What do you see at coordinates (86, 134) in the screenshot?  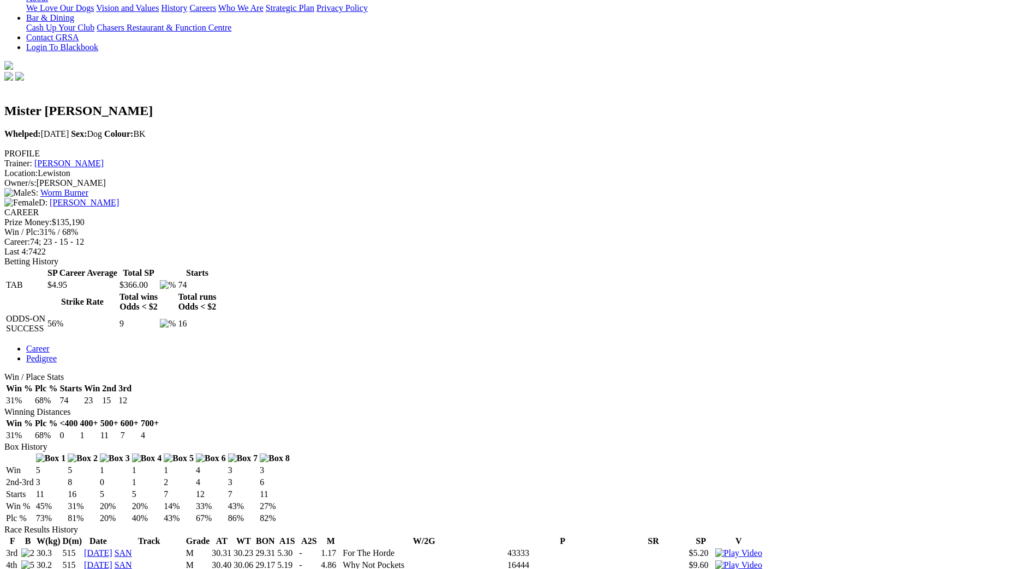 I see `span: Dog` at bounding box center [86, 134].